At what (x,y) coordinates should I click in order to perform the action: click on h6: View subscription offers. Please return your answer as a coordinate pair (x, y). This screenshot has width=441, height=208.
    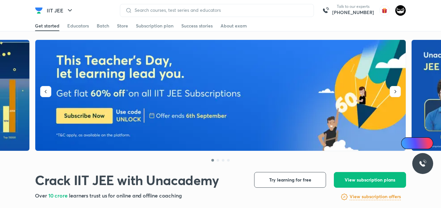
    Looking at the image, I should click on (375, 196).